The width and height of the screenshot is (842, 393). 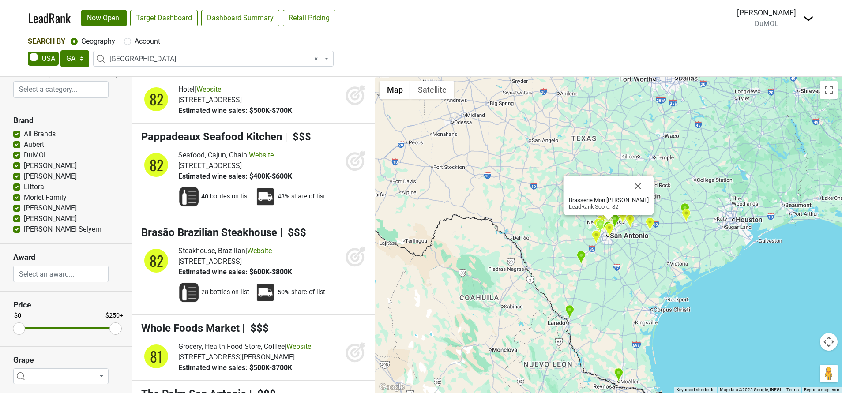 What do you see at coordinates (213, 155) in the screenshot?
I see `span: Seafood, Cajun, Chain` at bounding box center [213, 155].